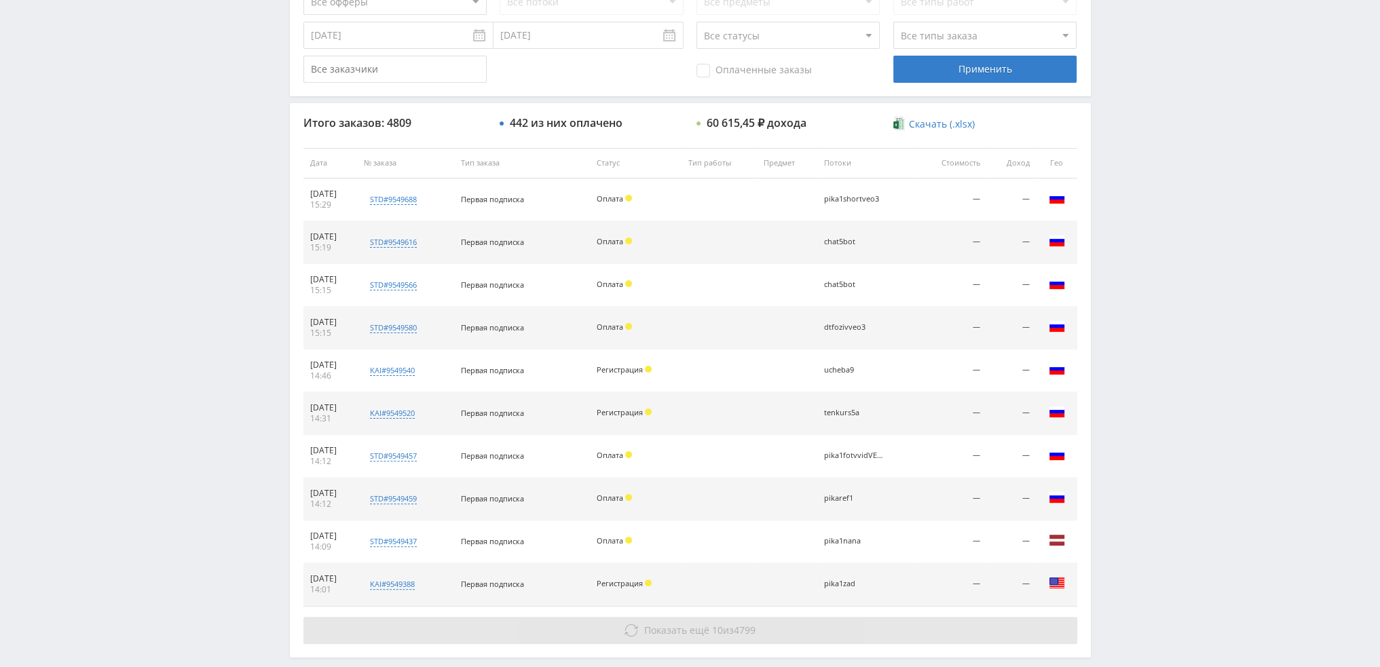  I want to click on div: 15:19, so click(330, 248).